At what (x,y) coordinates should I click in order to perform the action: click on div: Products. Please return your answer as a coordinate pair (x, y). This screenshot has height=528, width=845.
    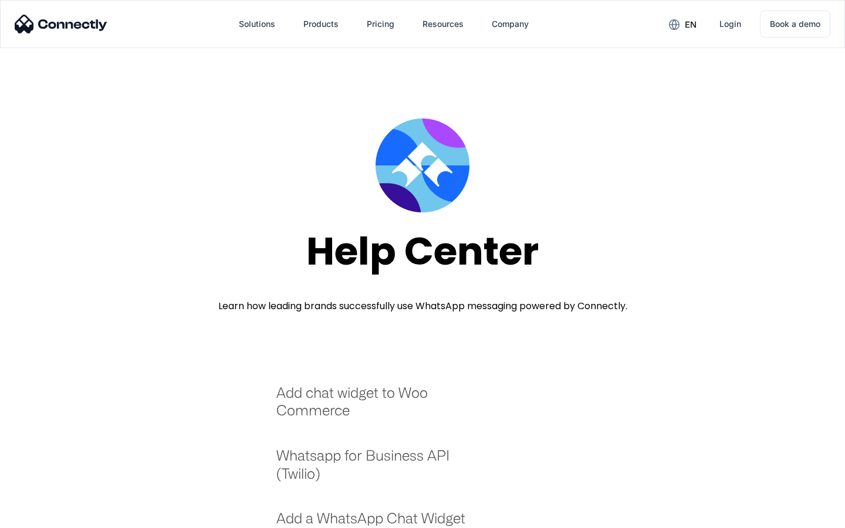
    Looking at the image, I should click on (321, 24).